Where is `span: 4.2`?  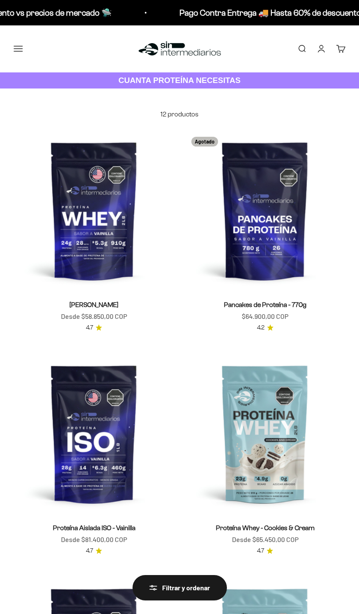
span: 4.2 is located at coordinates (261, 328).